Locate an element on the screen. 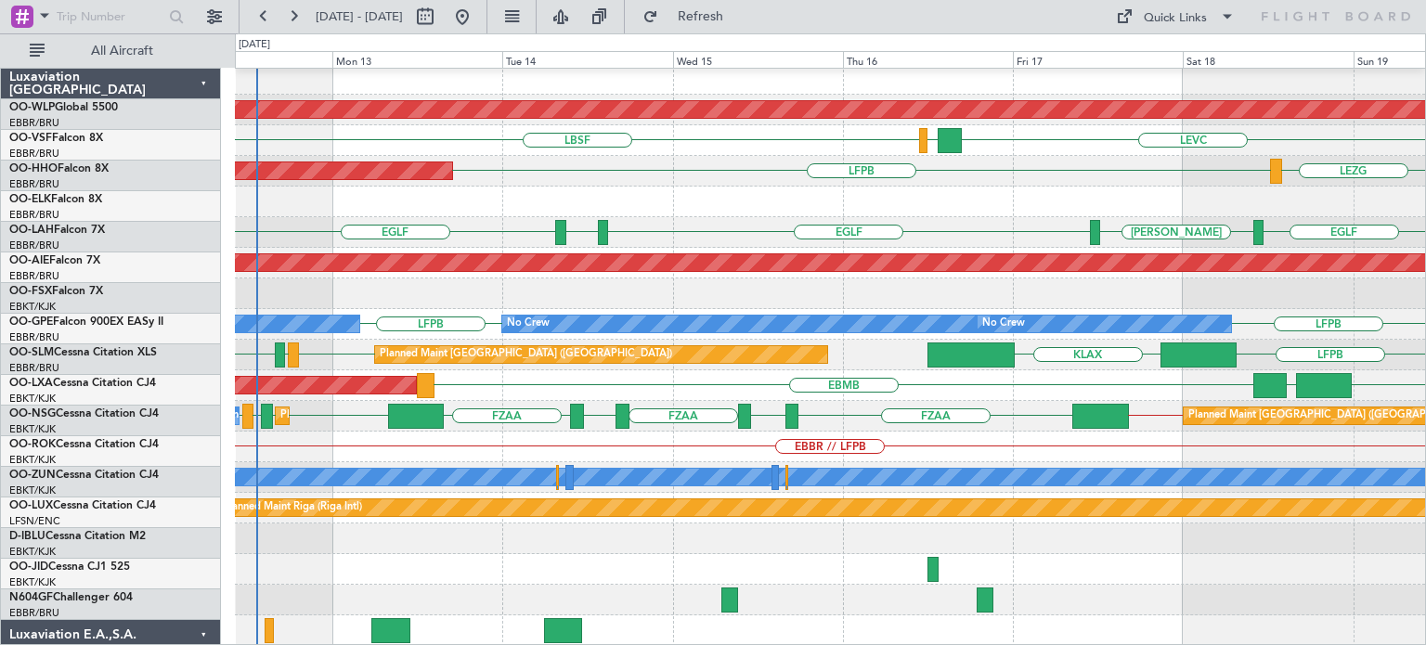 The height and width of the screenshot is (645, 1426). div: Planned Maint Melsbroek Air Base is located at coordinates (361, 416).